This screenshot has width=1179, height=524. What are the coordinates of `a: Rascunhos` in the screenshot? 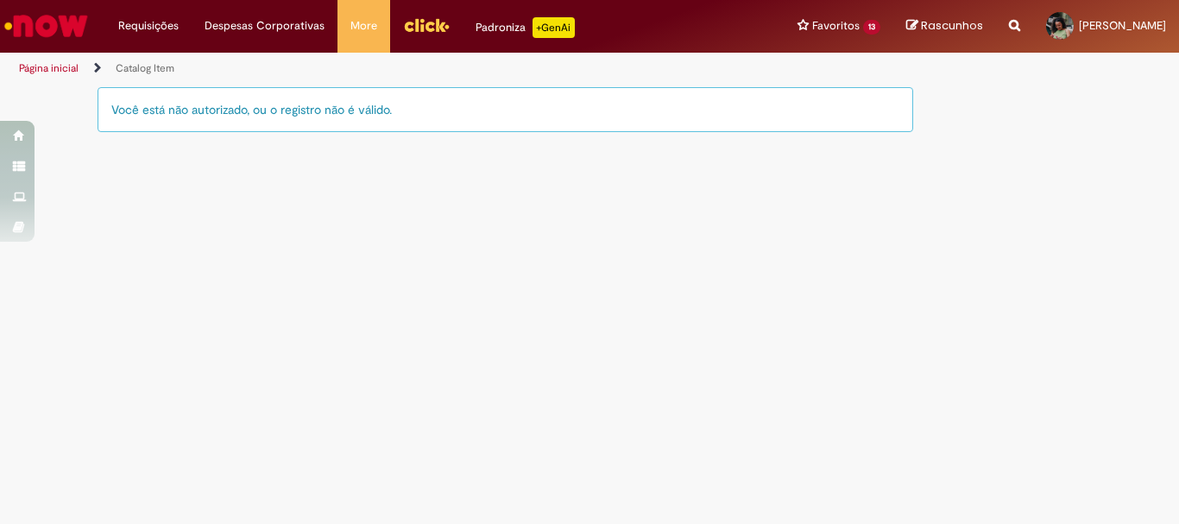 It's located at (944, 26).